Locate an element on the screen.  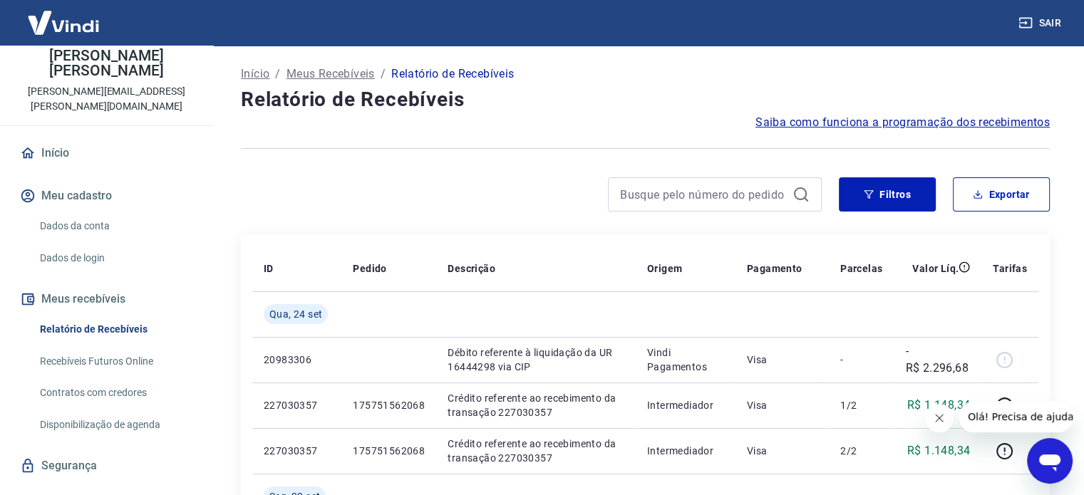
a: Contratos com credores is located at coordinates (115, 393).